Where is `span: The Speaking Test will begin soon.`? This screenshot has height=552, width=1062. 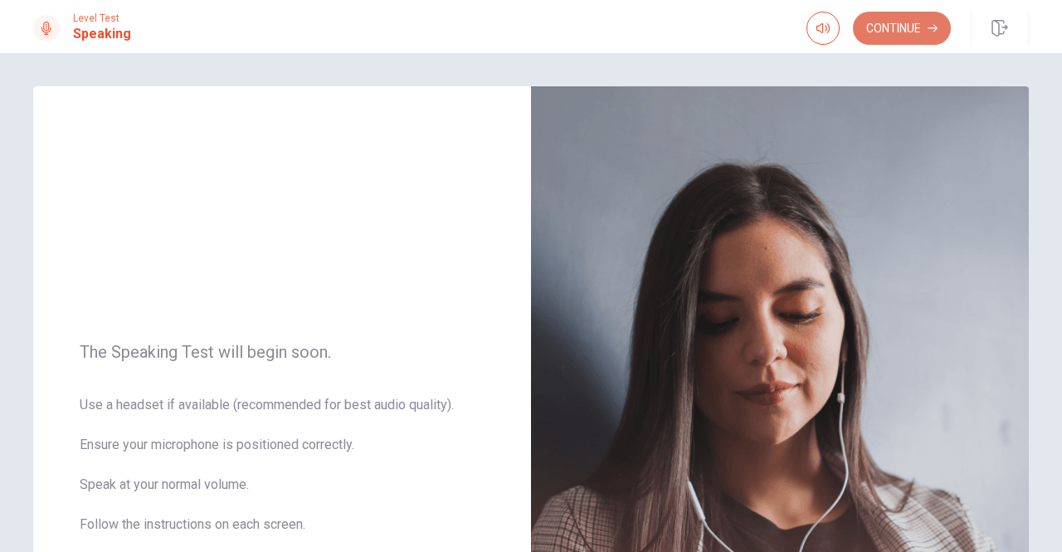
span: The Speaking Test will begin soon. is located at coordinates (282, 352).